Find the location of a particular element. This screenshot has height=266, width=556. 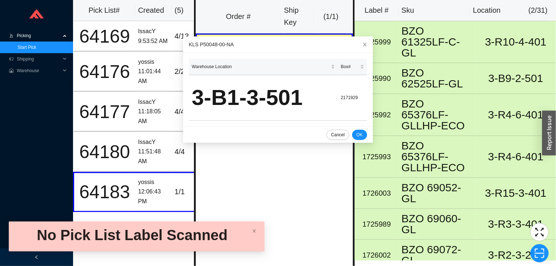

span: Picking is located at coordinates (39, 36).